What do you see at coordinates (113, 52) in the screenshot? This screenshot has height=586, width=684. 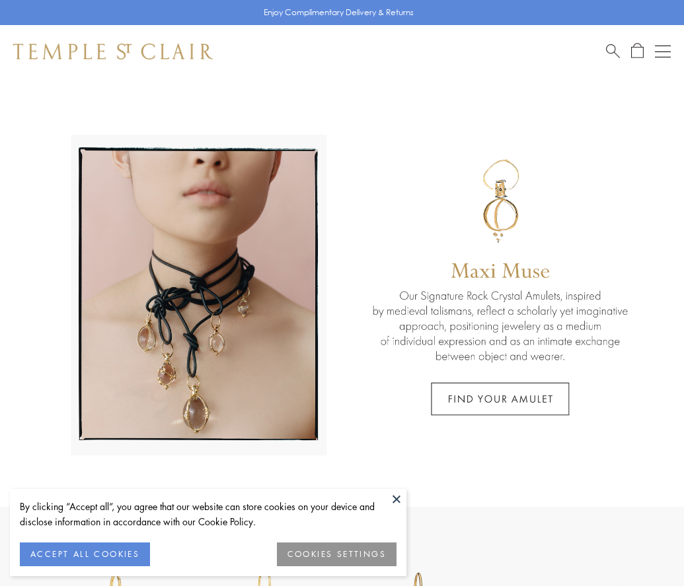 I see `img: Temple St. Clair` at bounding box center [113, 52].